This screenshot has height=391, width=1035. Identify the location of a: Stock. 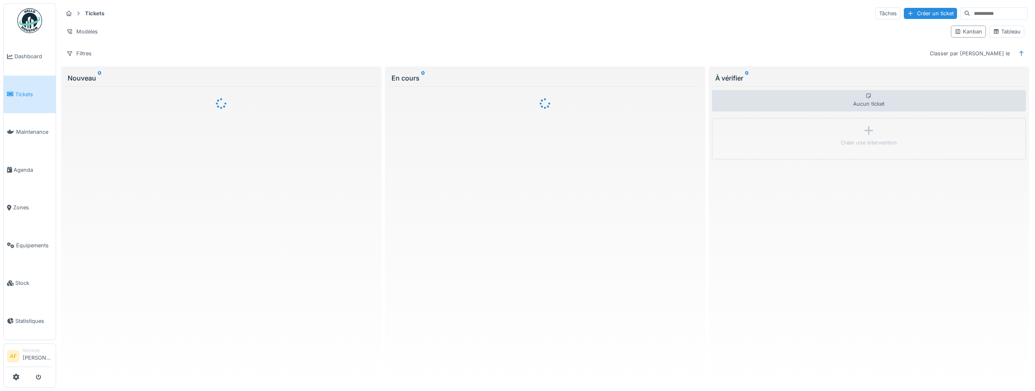
(30, 283).